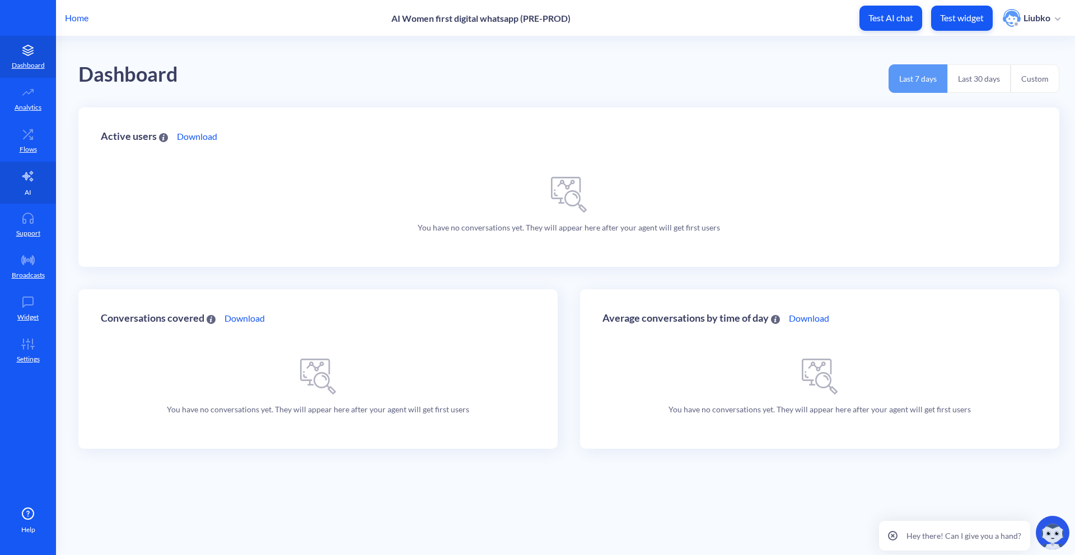 The height and width of the screenshot is (555, 1075). I want to click on p: Test AI chat, so click(891, 18).